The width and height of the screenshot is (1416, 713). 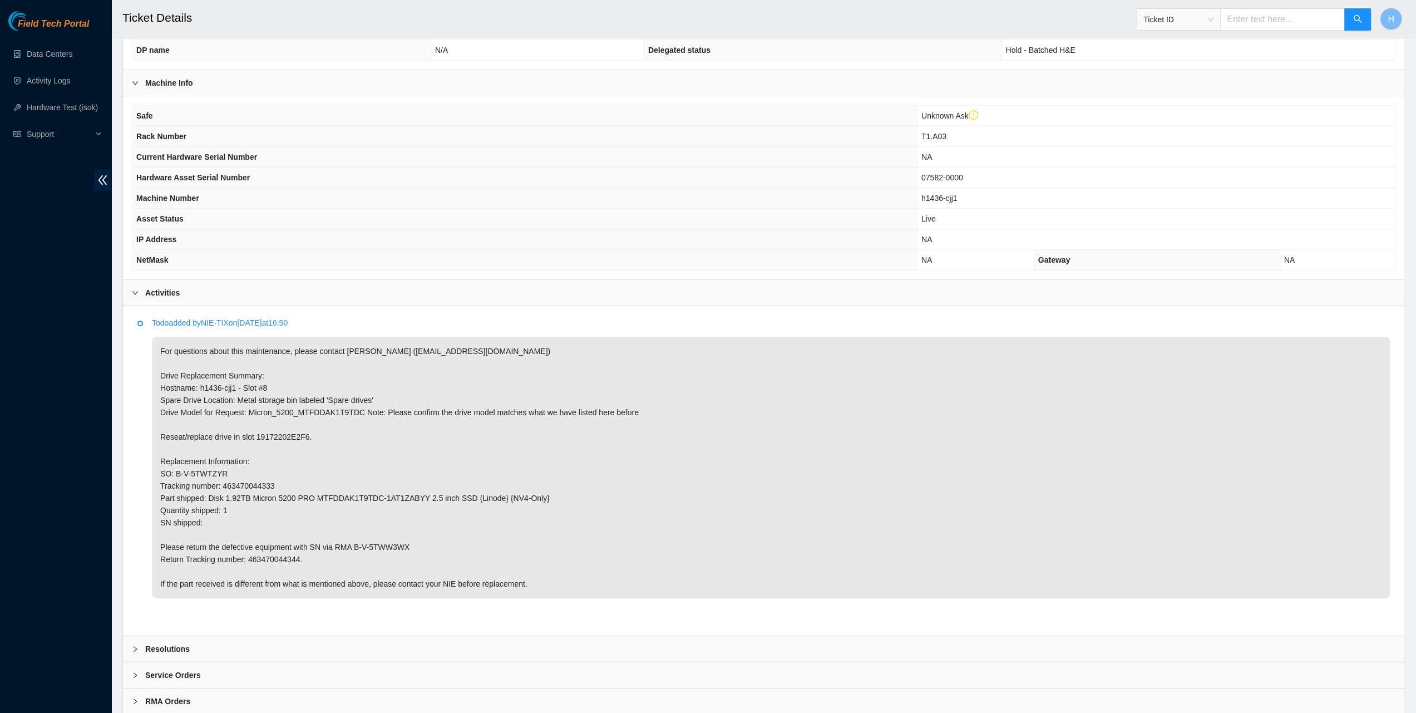 I want to click on span: Hold - Batched H&E, so click(x=1040, y=50).